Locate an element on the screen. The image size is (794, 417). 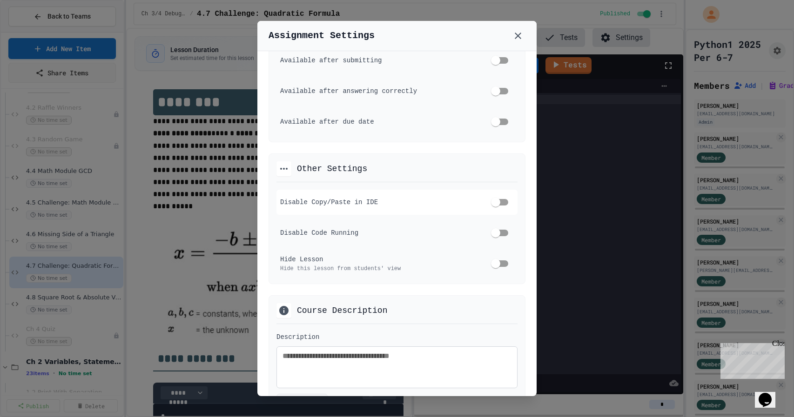
h1: Assignment Settings is located at coordinates (322, 36).